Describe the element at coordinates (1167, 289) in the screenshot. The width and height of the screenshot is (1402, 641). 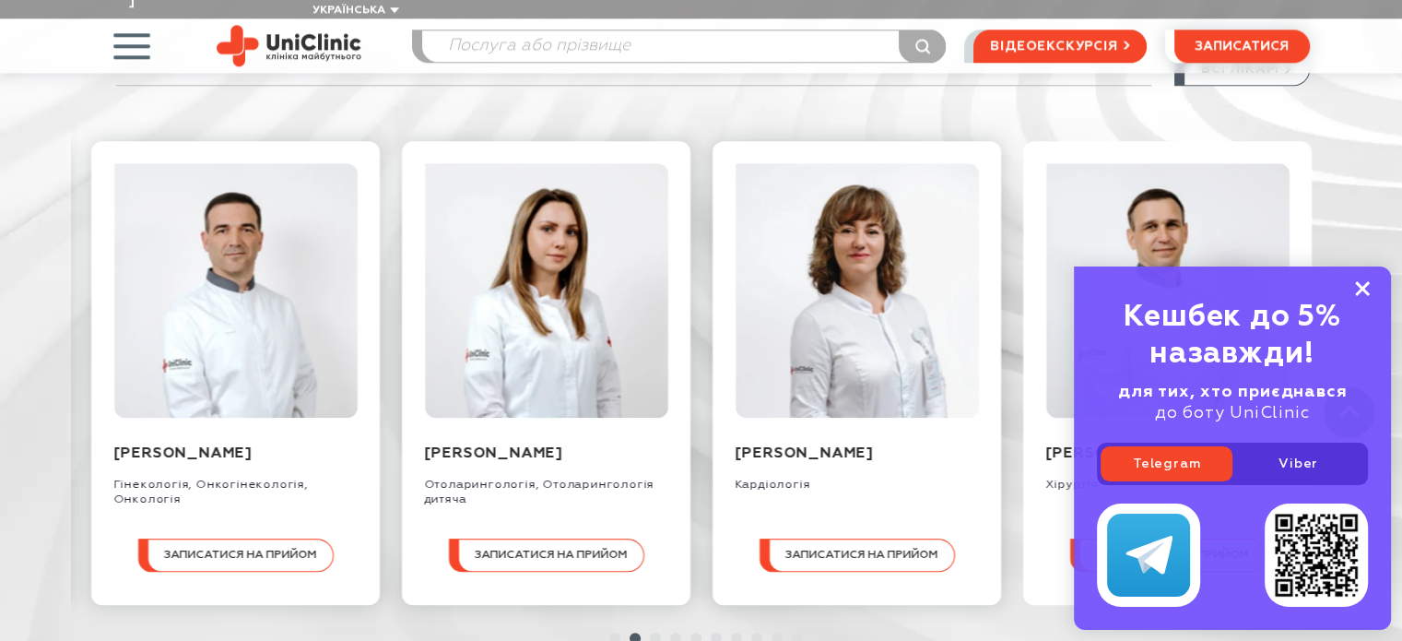
I see `a: Кравченко Роман Васильович` at that location.